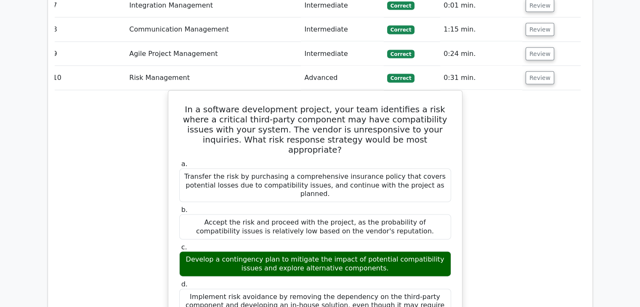 Image resolution: width=640 pixels, height=307 pixels. What do you see at coordinates (315, 264) in the screenshot?
I see `div: Develop a contingency plan to mitigate the impact of potential compatibility issues and explore a...` at bounding box center [315, 264].